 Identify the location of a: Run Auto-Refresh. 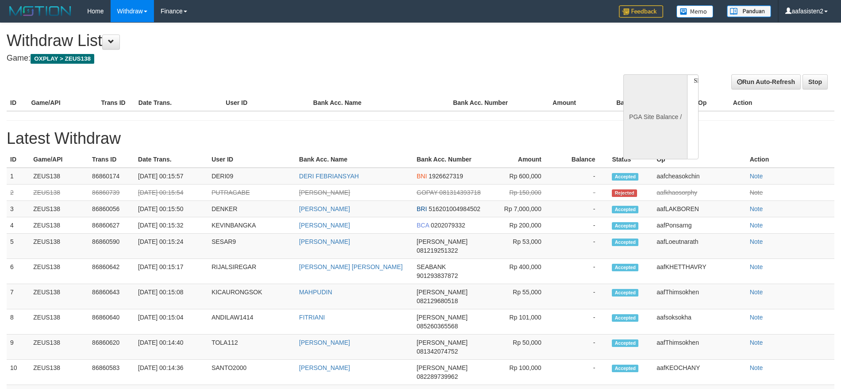
(766, 82).